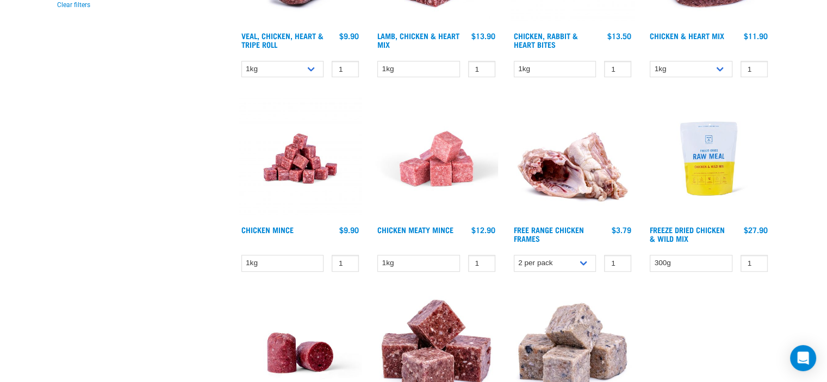 Image resolution: width=827 pixels, height=382 pixels. What do you see at coordinates (709, 158) in the screenshot?
I see `img: RE Product Shoot 2023 Nov8678` at bounding box center [709, 158].